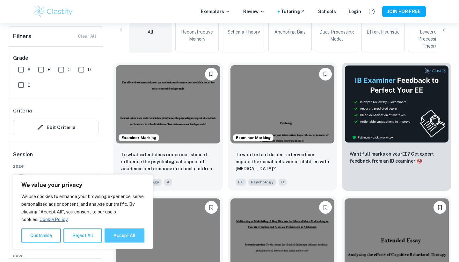 The width and height of the screenshot is (459, 262). What do you see at coordinates (197, 35) in the screenshot?
I see `span: Reconstructive Memory` at bounding box center [197, 35].